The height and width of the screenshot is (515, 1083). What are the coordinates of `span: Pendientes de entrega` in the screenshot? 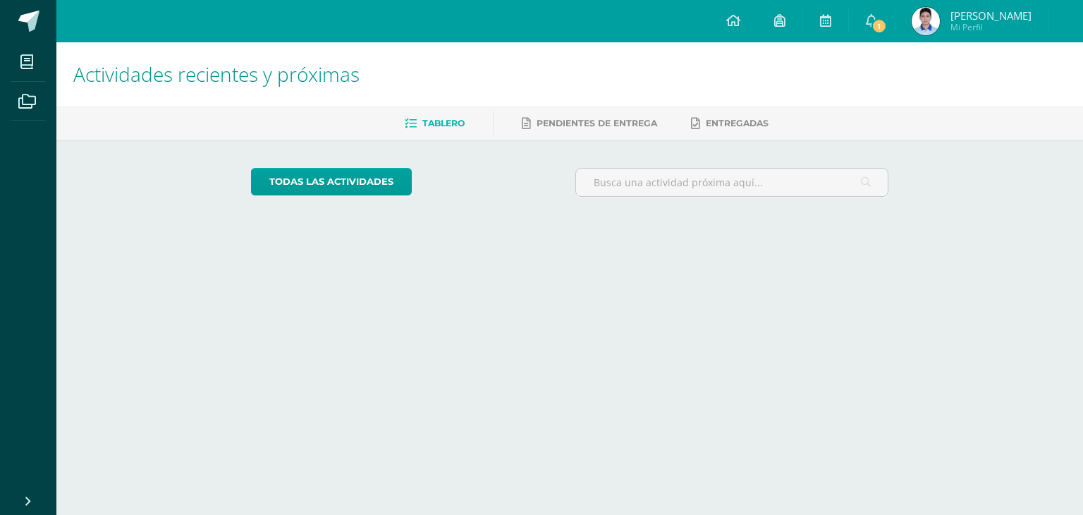 It's located at (596, 123).